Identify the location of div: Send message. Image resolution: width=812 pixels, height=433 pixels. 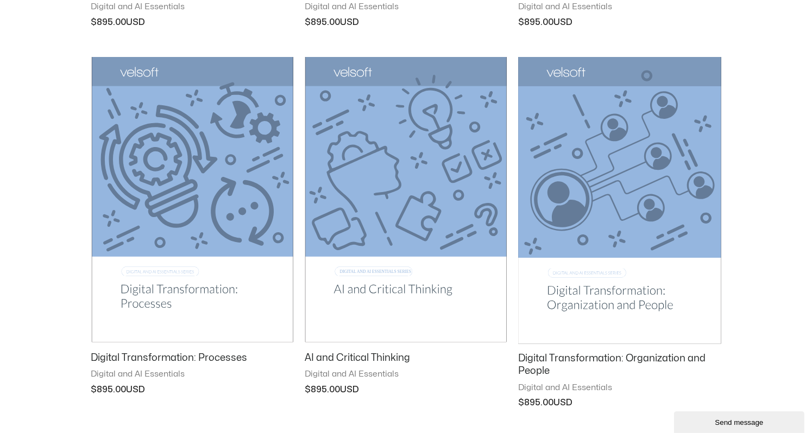
(65, 13).